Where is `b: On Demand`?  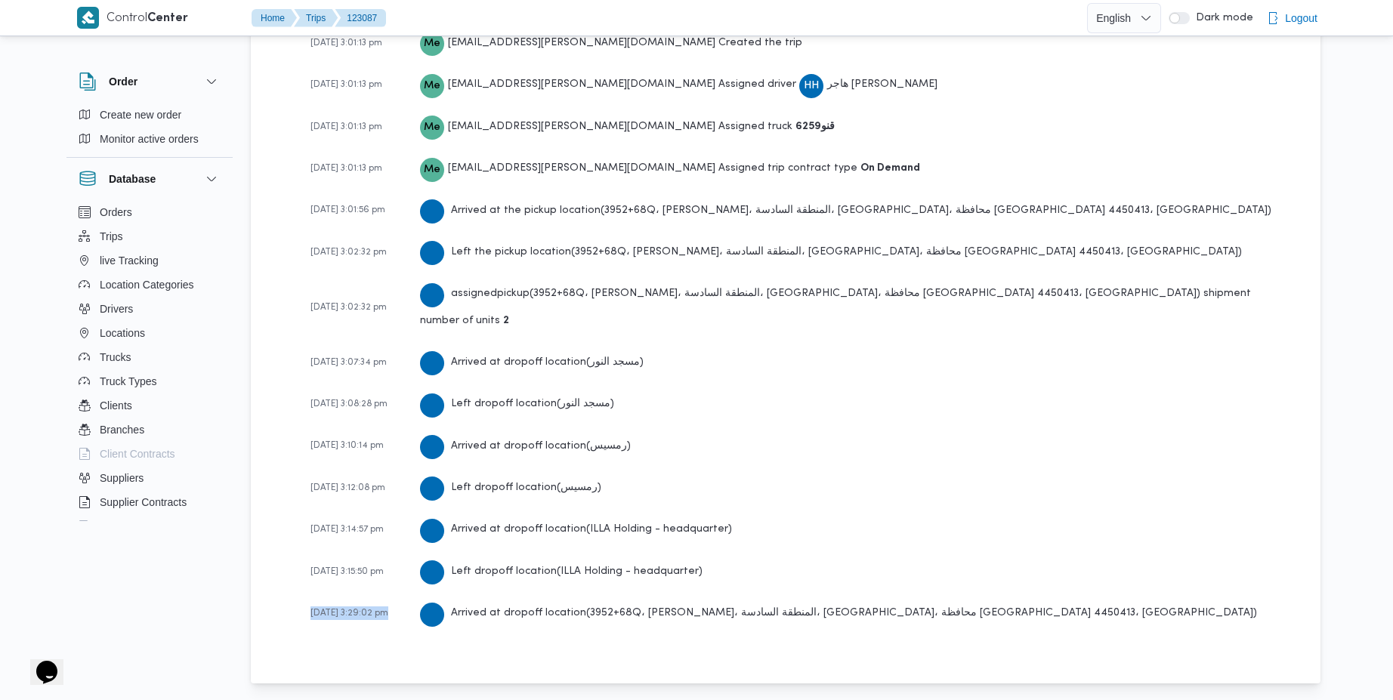
b: On Demand is located at coordinates (890, 168).